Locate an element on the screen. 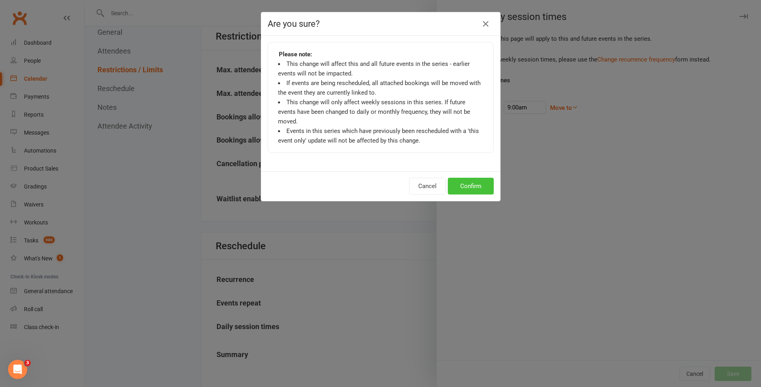 Image resolution: width=761 pixels, height=387 pixels. li: This change will only affect weekly sessions in this series. If future events have been changed t... is located at coordinates (381, 112).